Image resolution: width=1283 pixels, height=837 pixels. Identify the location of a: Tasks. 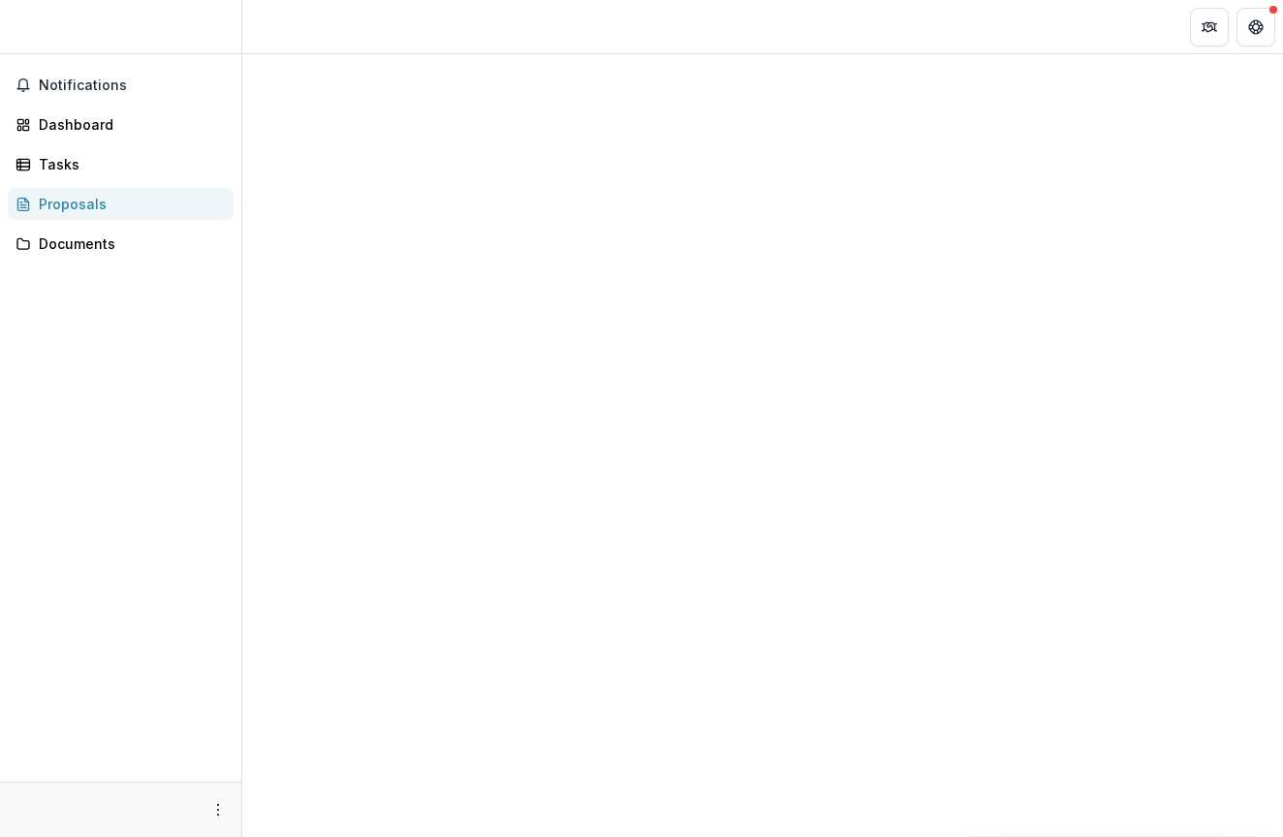
(120, 164).